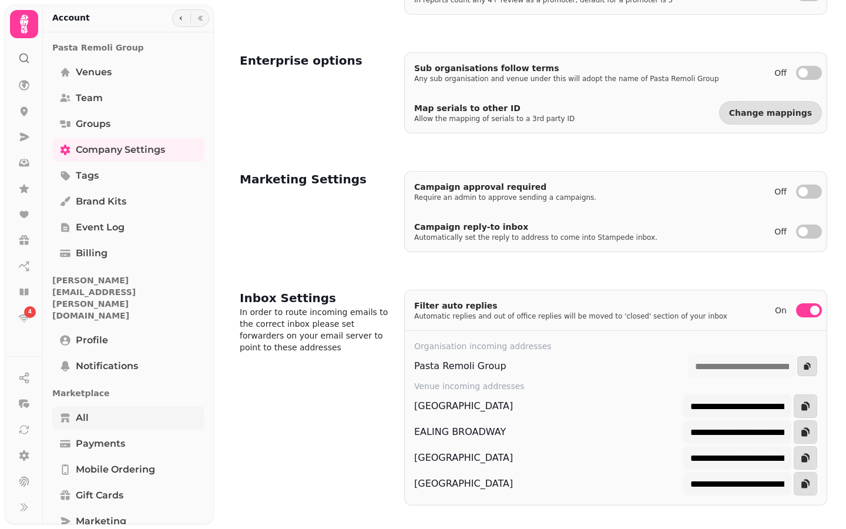  I want to click on a: Payments, so click(128, 444).